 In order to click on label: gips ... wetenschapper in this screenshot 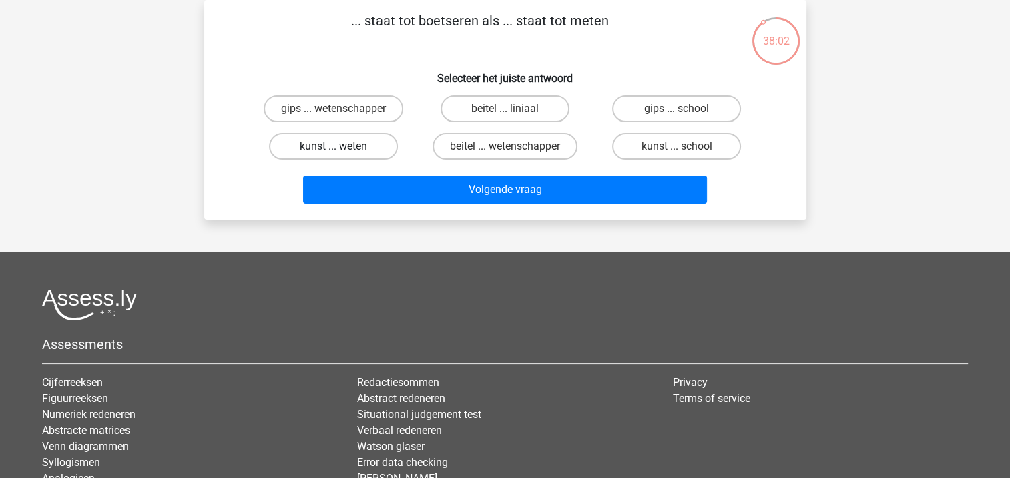, I will do `click(333, 109)`.